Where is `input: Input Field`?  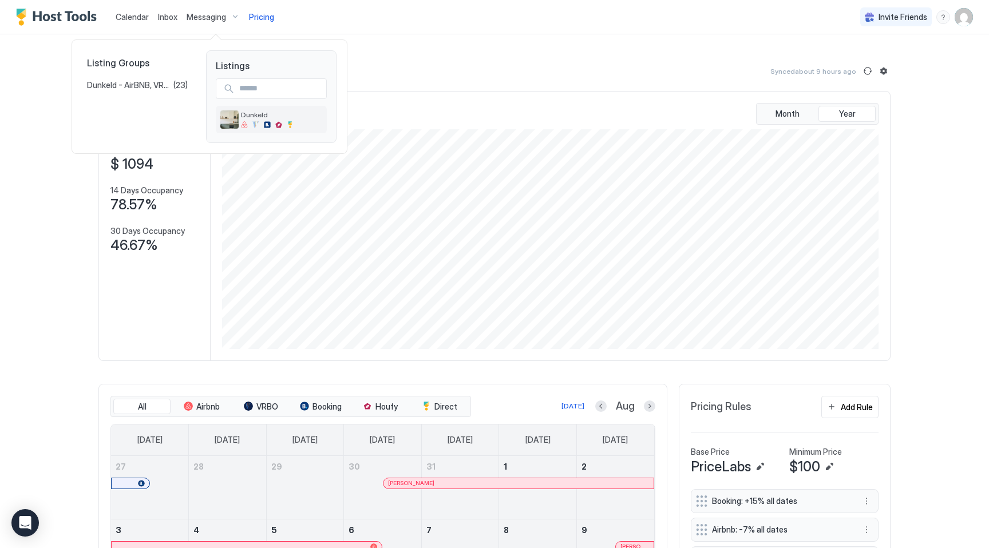 input: Input Field is located at coordinates (280, 89).